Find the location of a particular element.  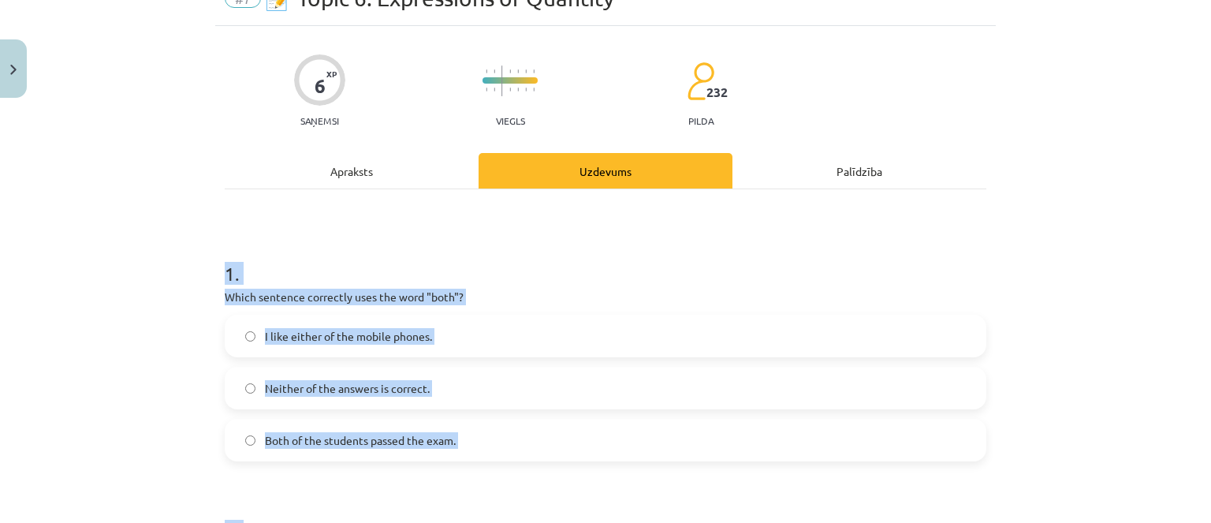

p: pilda is located at coordinates (701, 121).